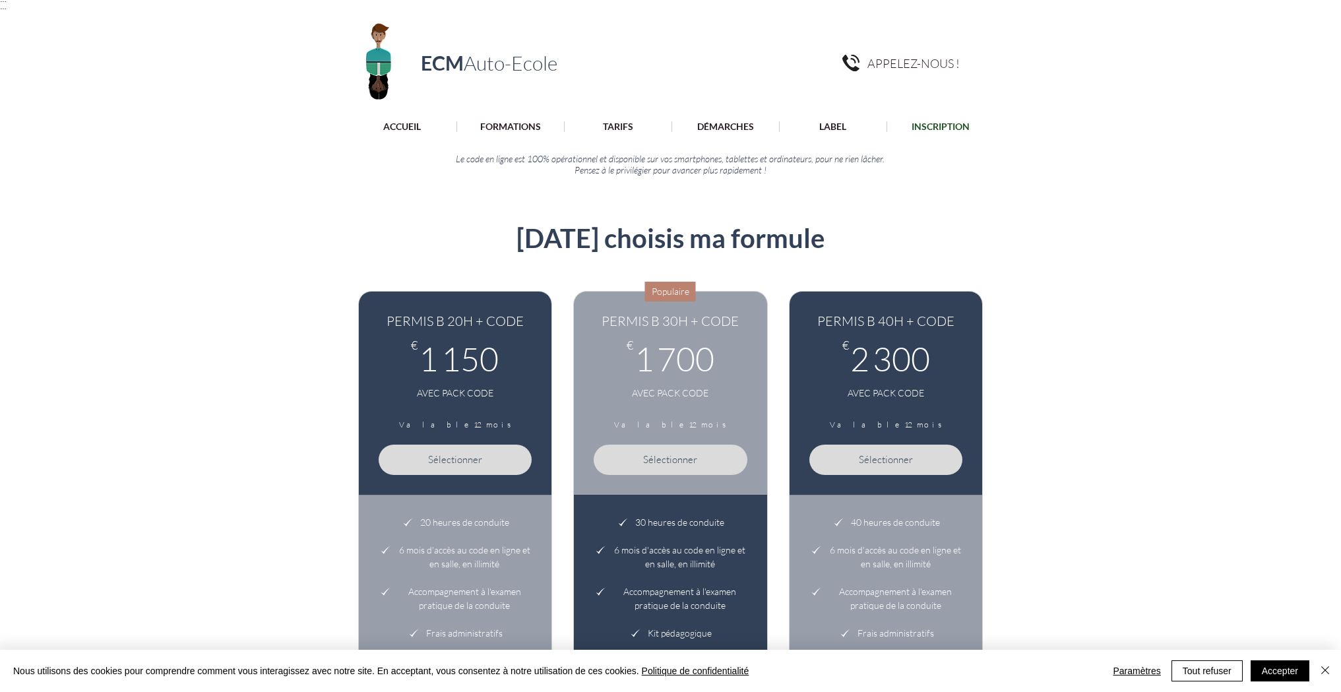 The image size is (1341, 692). Describe the element at coordinates (670, 526) in the screenshot. I see `li: 30 heures de conduite` at that location.